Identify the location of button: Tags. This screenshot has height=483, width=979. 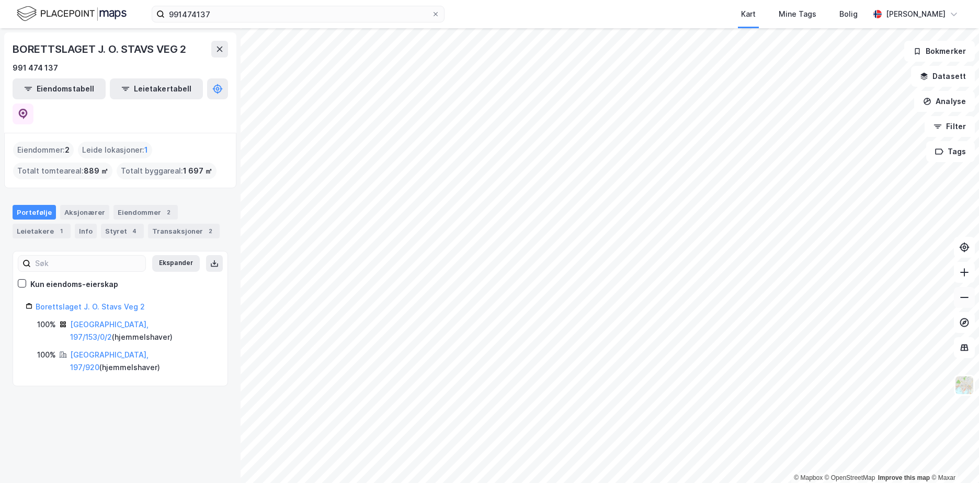
(950, 152).